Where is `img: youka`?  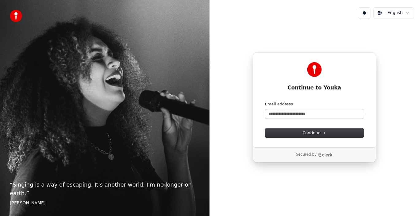 img: youka is located at coordinates (16, 16).